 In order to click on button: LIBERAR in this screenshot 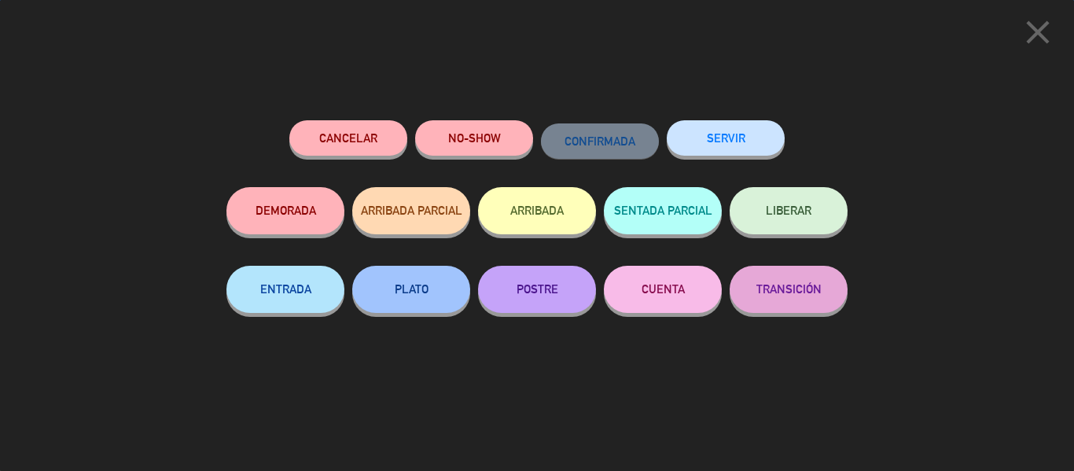, I will do `click(789, 211)`.